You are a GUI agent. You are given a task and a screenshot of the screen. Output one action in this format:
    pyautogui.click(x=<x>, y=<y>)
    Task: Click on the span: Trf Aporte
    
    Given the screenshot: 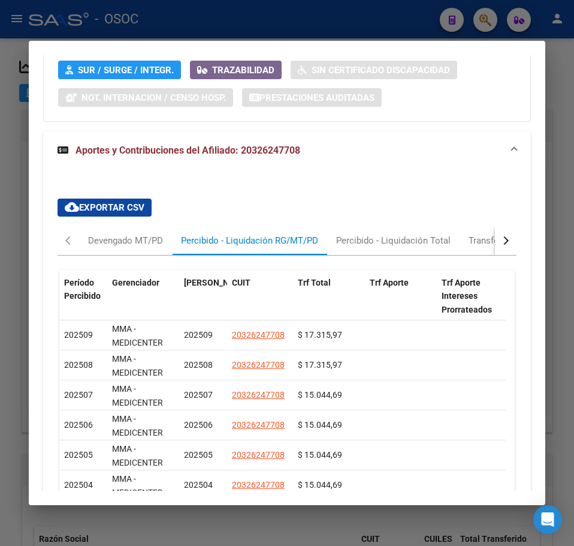 What is the action you would take?
    pyautogui.click(x=389, y=282)
    